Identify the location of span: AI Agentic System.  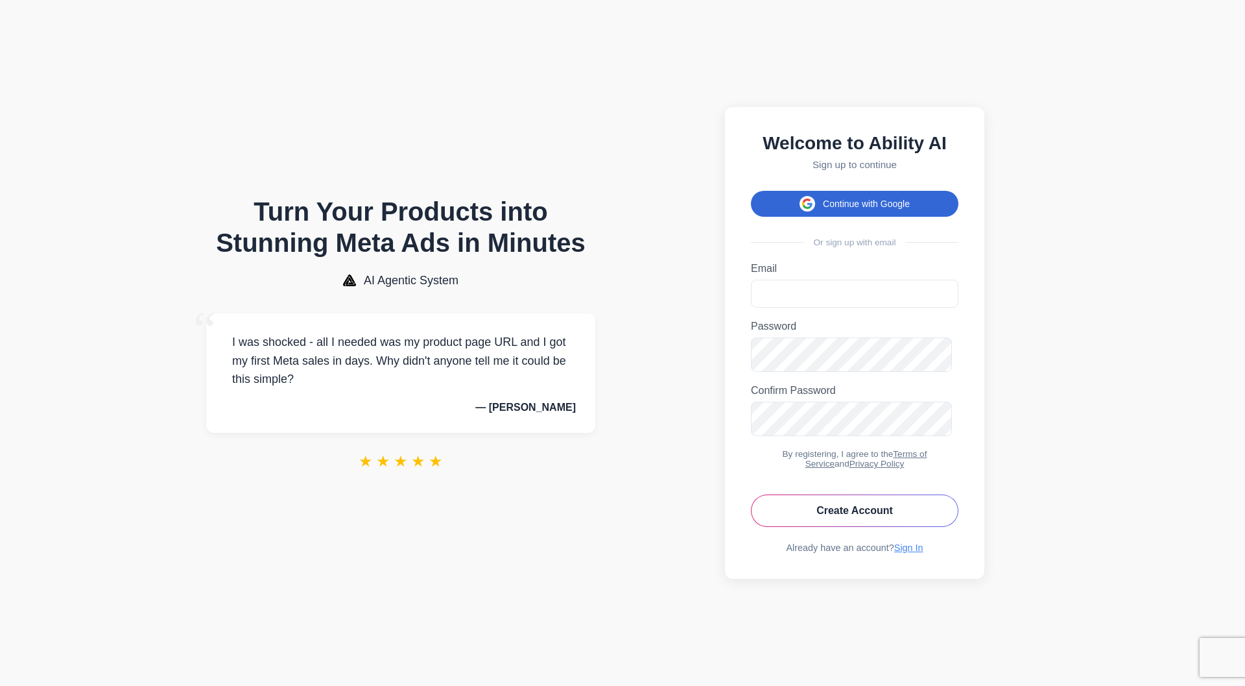
(411, 280).